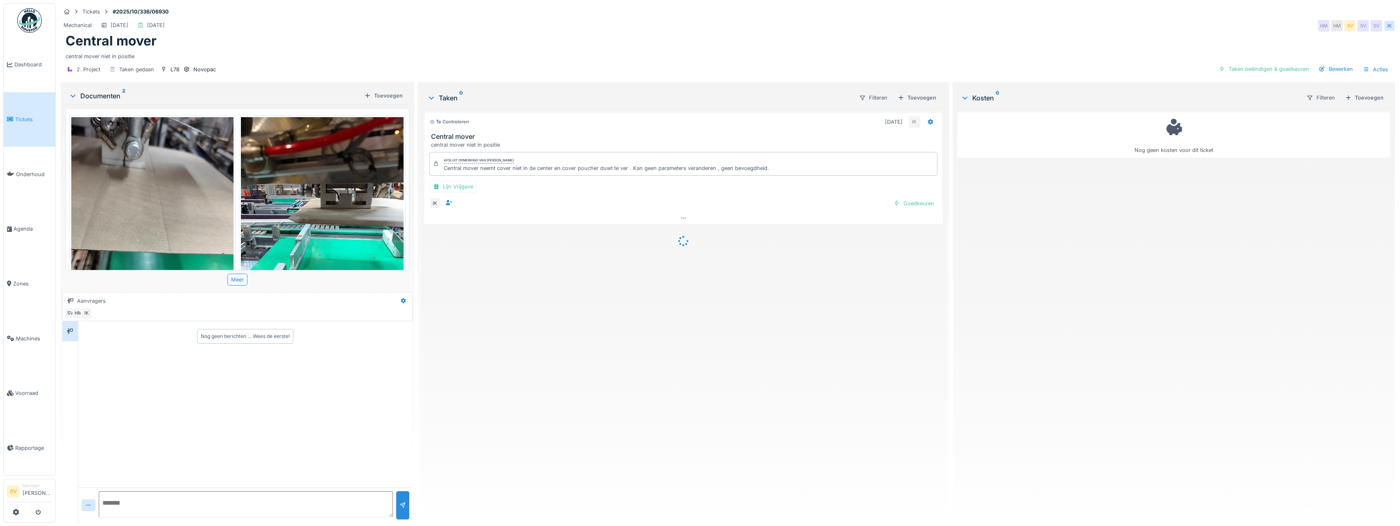  What do you see at coordinates (29, 448) in the screenshot?
I see `a: Rapportage` at bounding box center [29, 448].